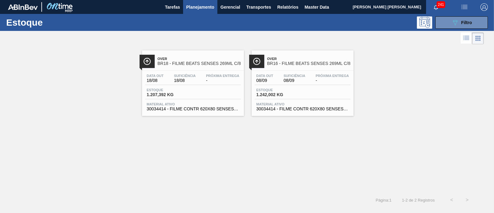 This screenshot has width=494, height=213. I want to click on span: Tarefas, so click(172, 7).